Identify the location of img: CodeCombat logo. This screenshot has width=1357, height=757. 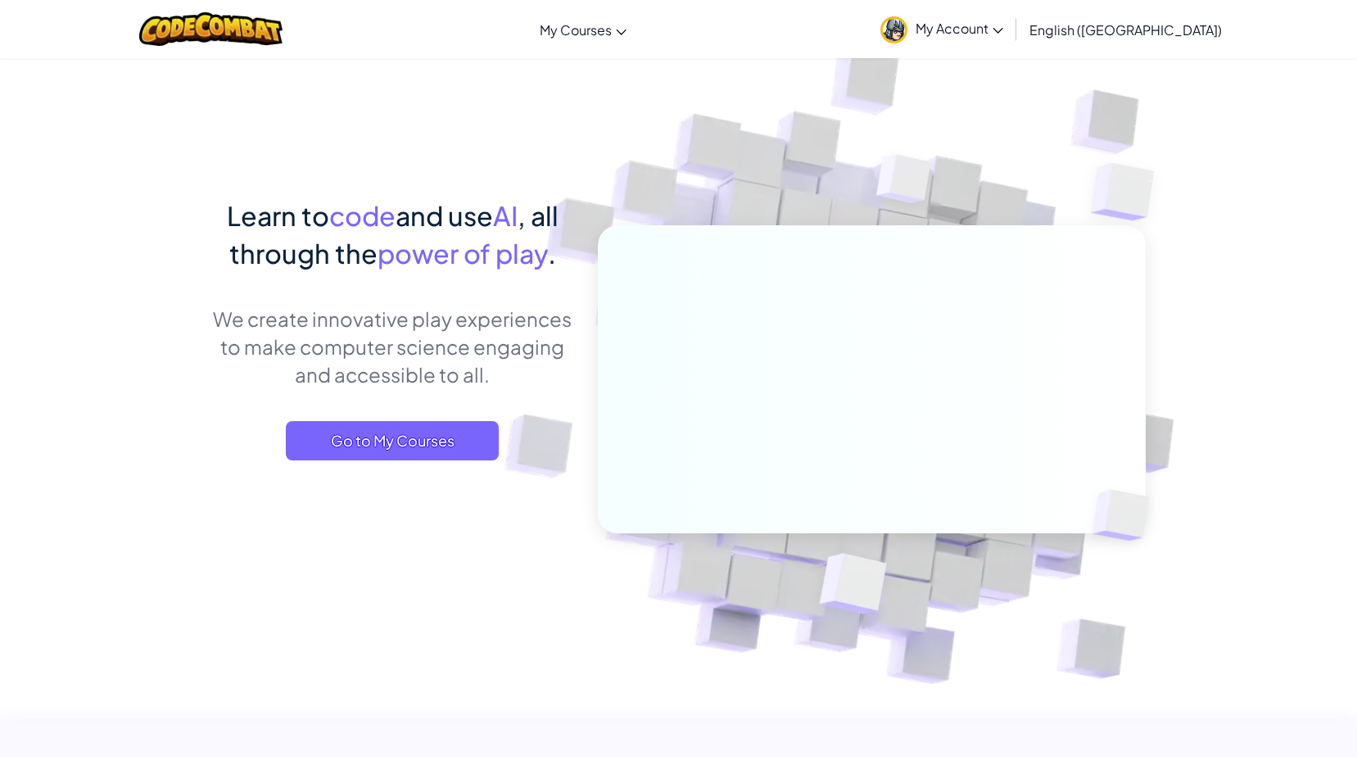
(211, 29).